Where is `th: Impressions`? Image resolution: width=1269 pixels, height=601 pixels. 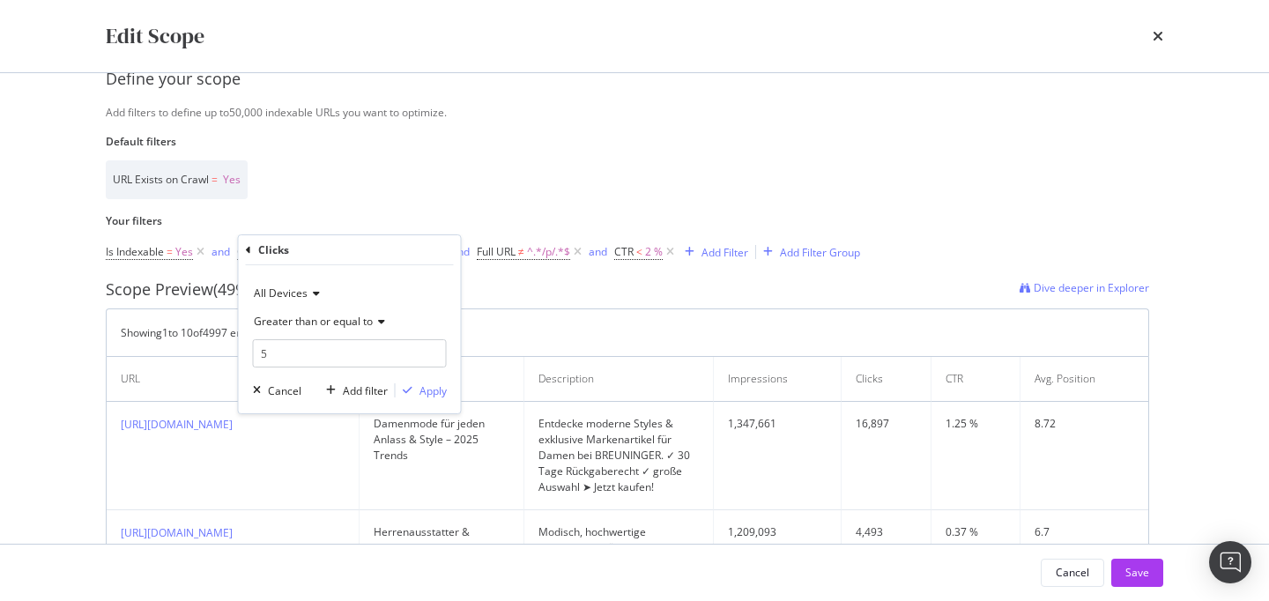 th: Impressions is located at coordinates (777, 379).